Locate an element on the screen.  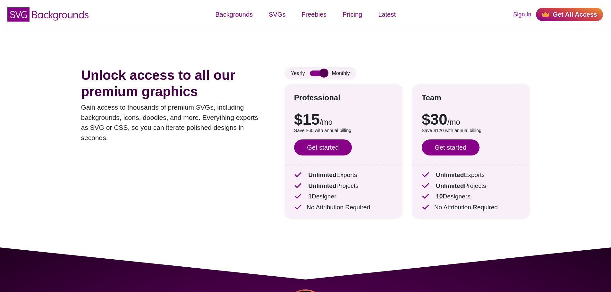
a: SVGs is located at coordinates (277, 14).